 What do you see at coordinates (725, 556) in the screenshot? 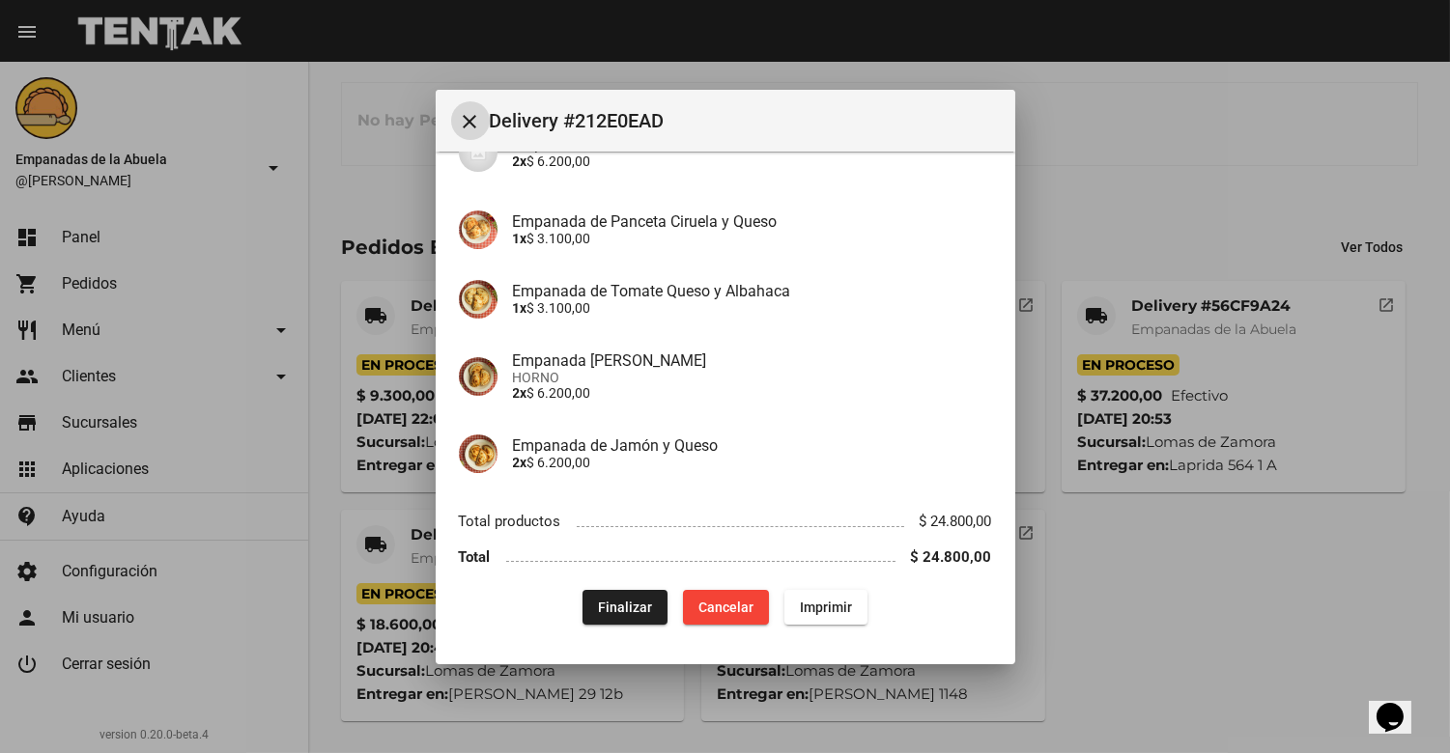
I see `li: Total $ 24.800,00` at bounding box center [725, 556].